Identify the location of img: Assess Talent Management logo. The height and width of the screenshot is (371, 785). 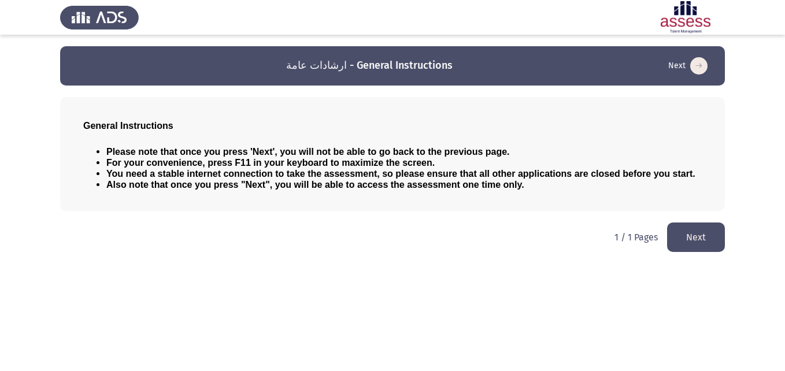
(99, 17).